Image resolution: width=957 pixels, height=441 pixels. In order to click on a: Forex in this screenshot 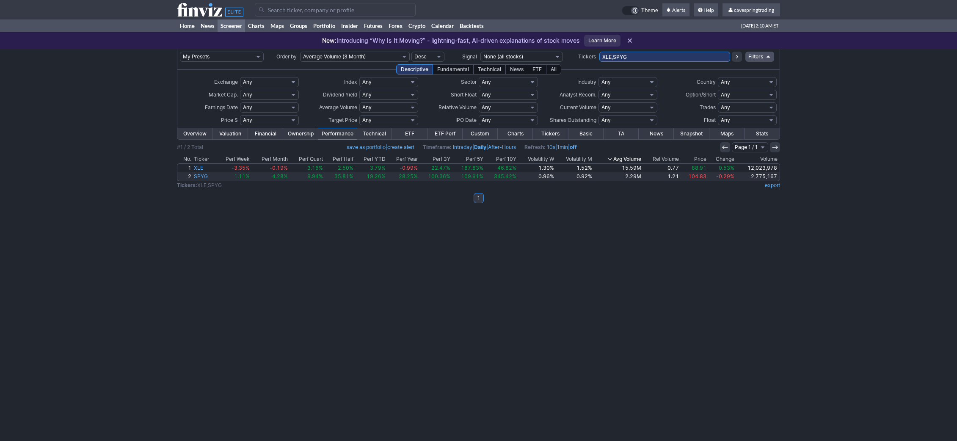, I will do `click(395, 26)`.